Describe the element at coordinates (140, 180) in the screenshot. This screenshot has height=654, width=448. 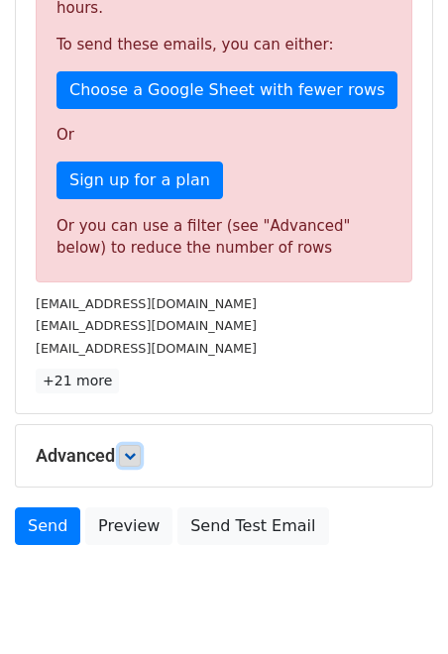
I see `a: Sign up for a plan` at that location.